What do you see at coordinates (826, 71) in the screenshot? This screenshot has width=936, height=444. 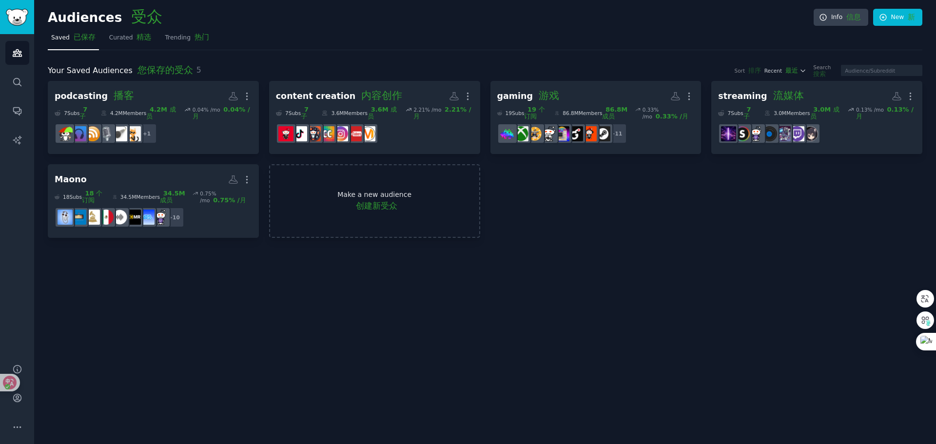 I see `div: Search` at bounding box center [826, 71].